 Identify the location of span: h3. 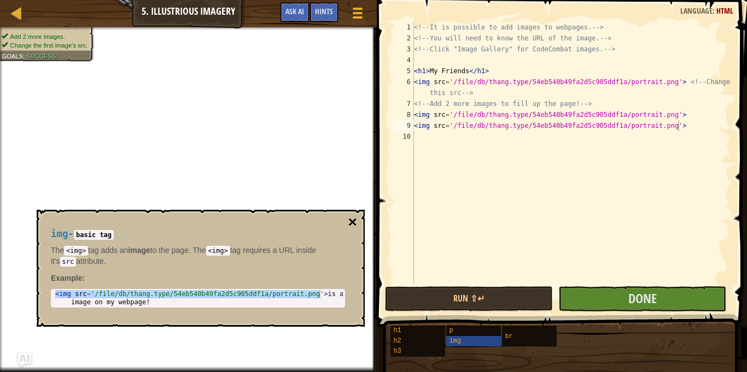
(397, 351).